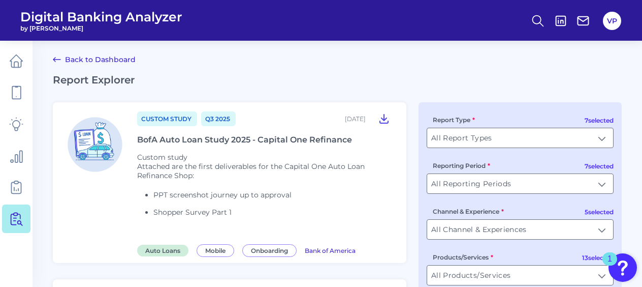  Describe the element at coordinates (167, 118) in the screenshot. I see `a: Custom Study` at that location.